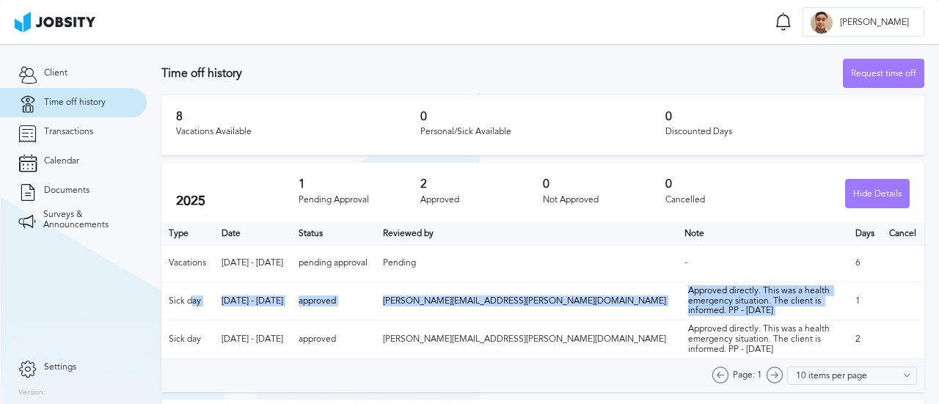 The width and height of the screenshot is (939, 404). What do you see at coordinates (62, 161) in the screenshot?
I see `span: Calendar` at bounding box center [62, 161].